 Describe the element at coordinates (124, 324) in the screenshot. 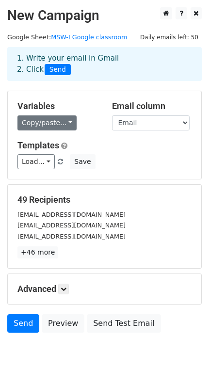

I see `a: Send Test Email` at that location.